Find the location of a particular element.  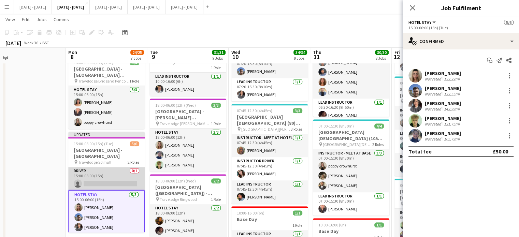

div: 105.79mi is located at coordinates (451, 139).